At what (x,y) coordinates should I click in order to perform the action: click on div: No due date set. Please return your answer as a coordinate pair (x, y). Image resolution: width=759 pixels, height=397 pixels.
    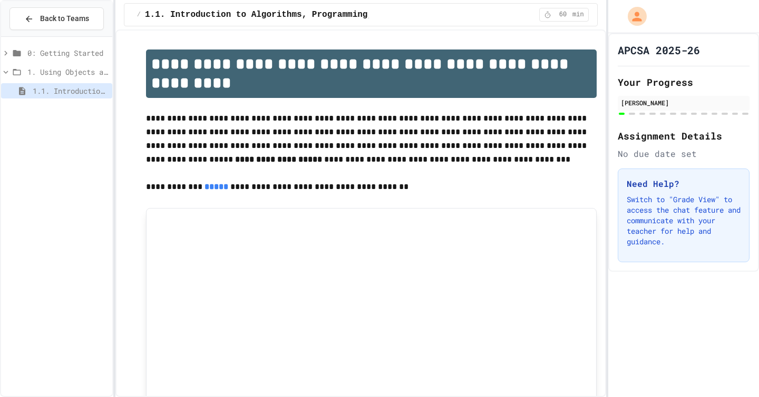
    Looking at the image, I should click on (684, 154).